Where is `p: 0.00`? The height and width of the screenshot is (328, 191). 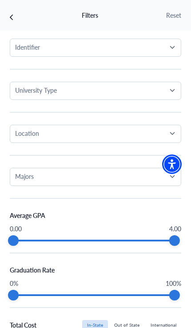 p: 0.00 is located at coordinates (16, 229).